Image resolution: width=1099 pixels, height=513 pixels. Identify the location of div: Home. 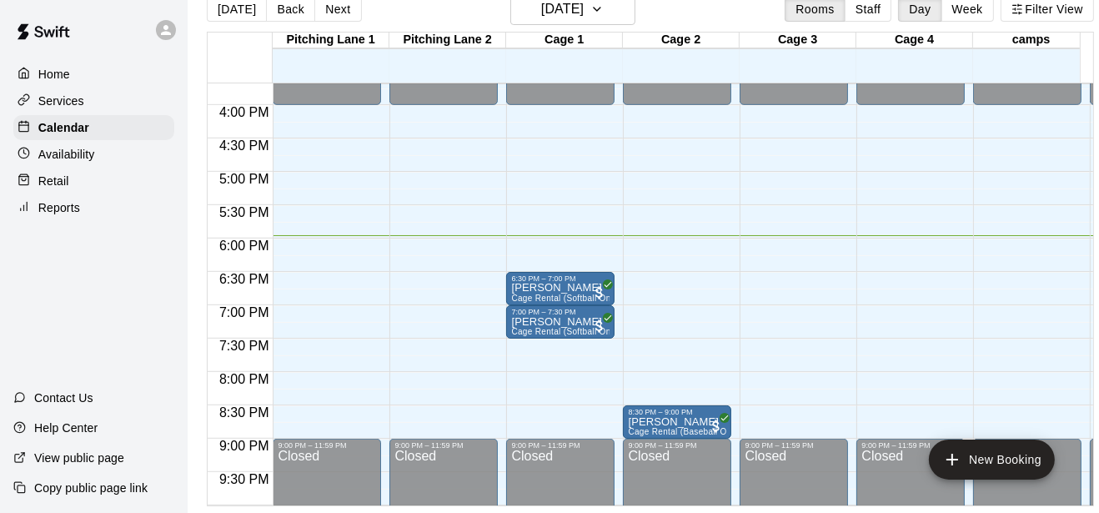
(93, 74).